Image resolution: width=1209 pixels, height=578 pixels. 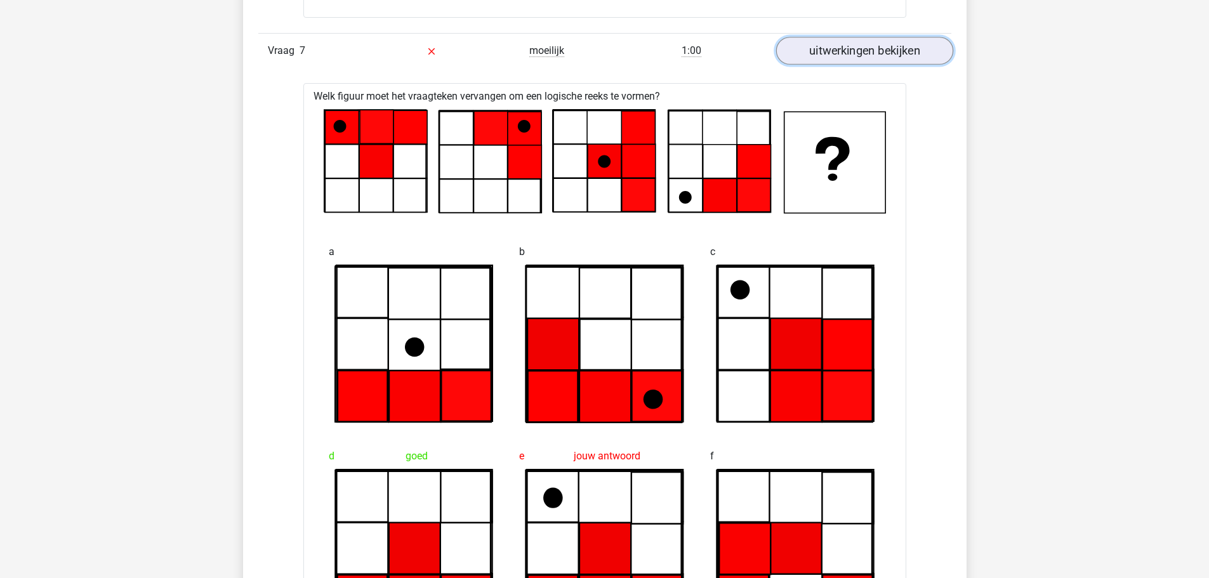 What do you see at coordinates (302, 50) in the screenshot?
I see `span: 7` at bounding box center [302, 50].